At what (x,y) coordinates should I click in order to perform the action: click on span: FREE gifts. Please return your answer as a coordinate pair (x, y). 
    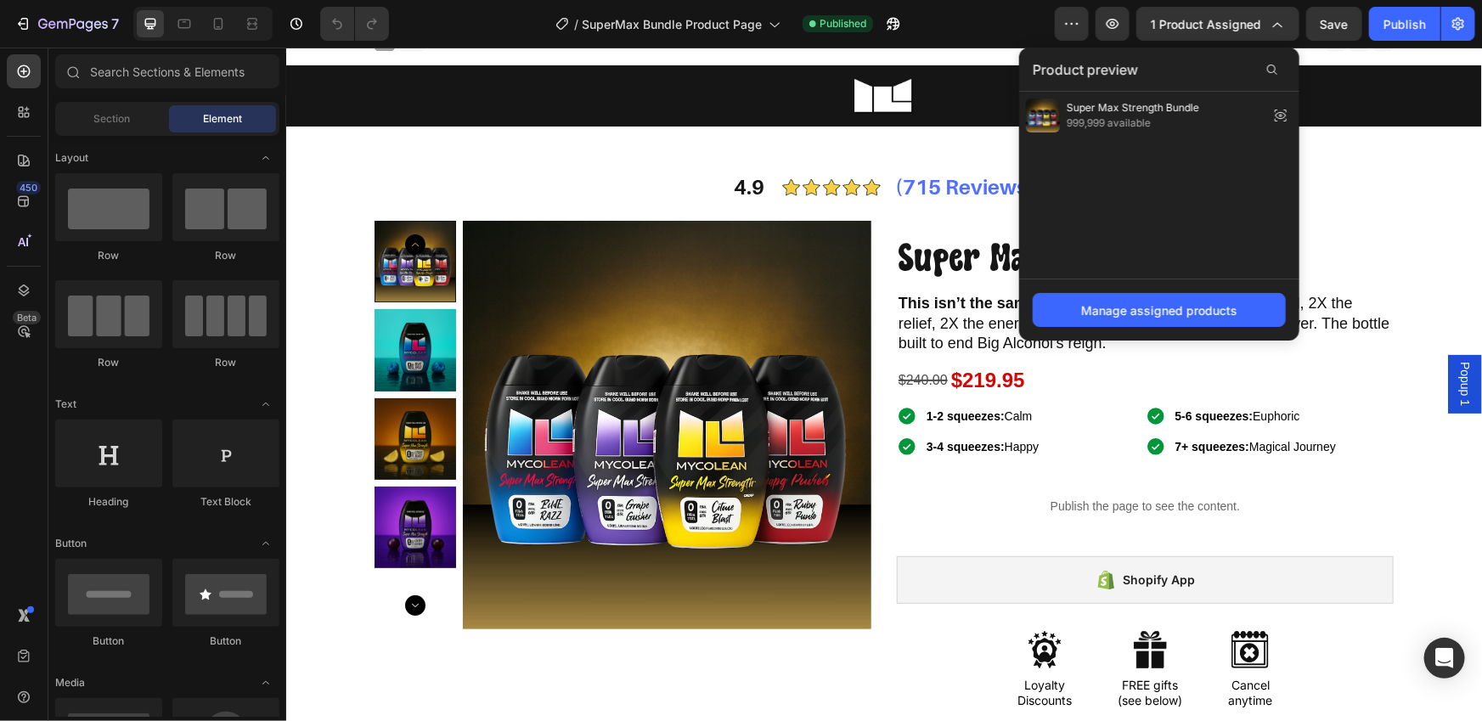
    Looking at the image, I should click on (865, 637).